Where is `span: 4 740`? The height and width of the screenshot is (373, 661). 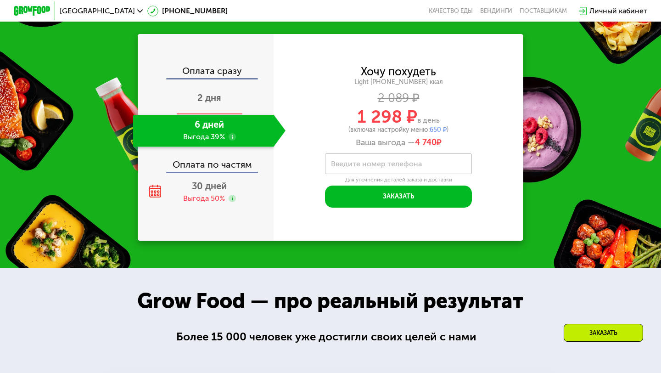
span: 4 740 is located at coordinates (426, 142).